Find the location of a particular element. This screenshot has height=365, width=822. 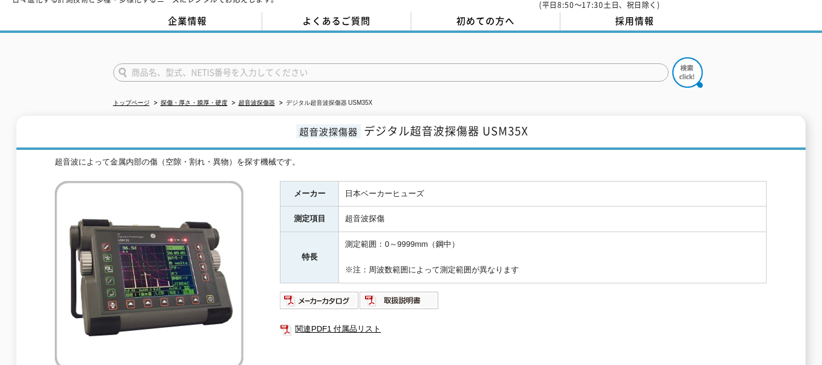

td: 測定範囲：0～9999mm（鋼中） ※注：周波数範囲によって測定範囲が異なります is located at coordinates (553, 257).